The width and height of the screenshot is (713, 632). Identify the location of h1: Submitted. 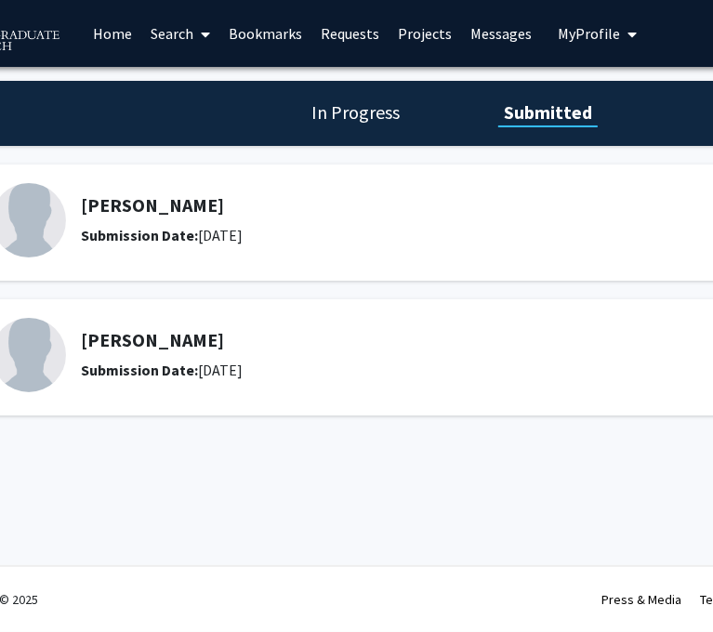
(548, 112).